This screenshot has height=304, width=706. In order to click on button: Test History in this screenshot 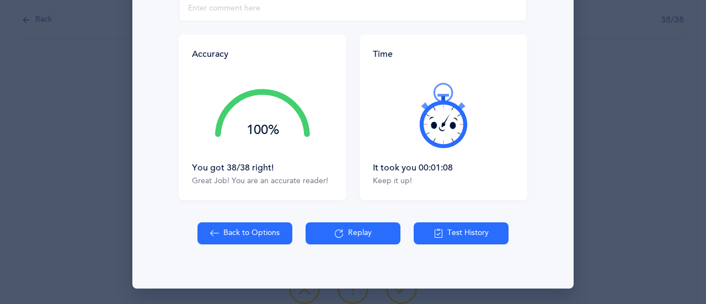, I will do `click(461, 233)`.